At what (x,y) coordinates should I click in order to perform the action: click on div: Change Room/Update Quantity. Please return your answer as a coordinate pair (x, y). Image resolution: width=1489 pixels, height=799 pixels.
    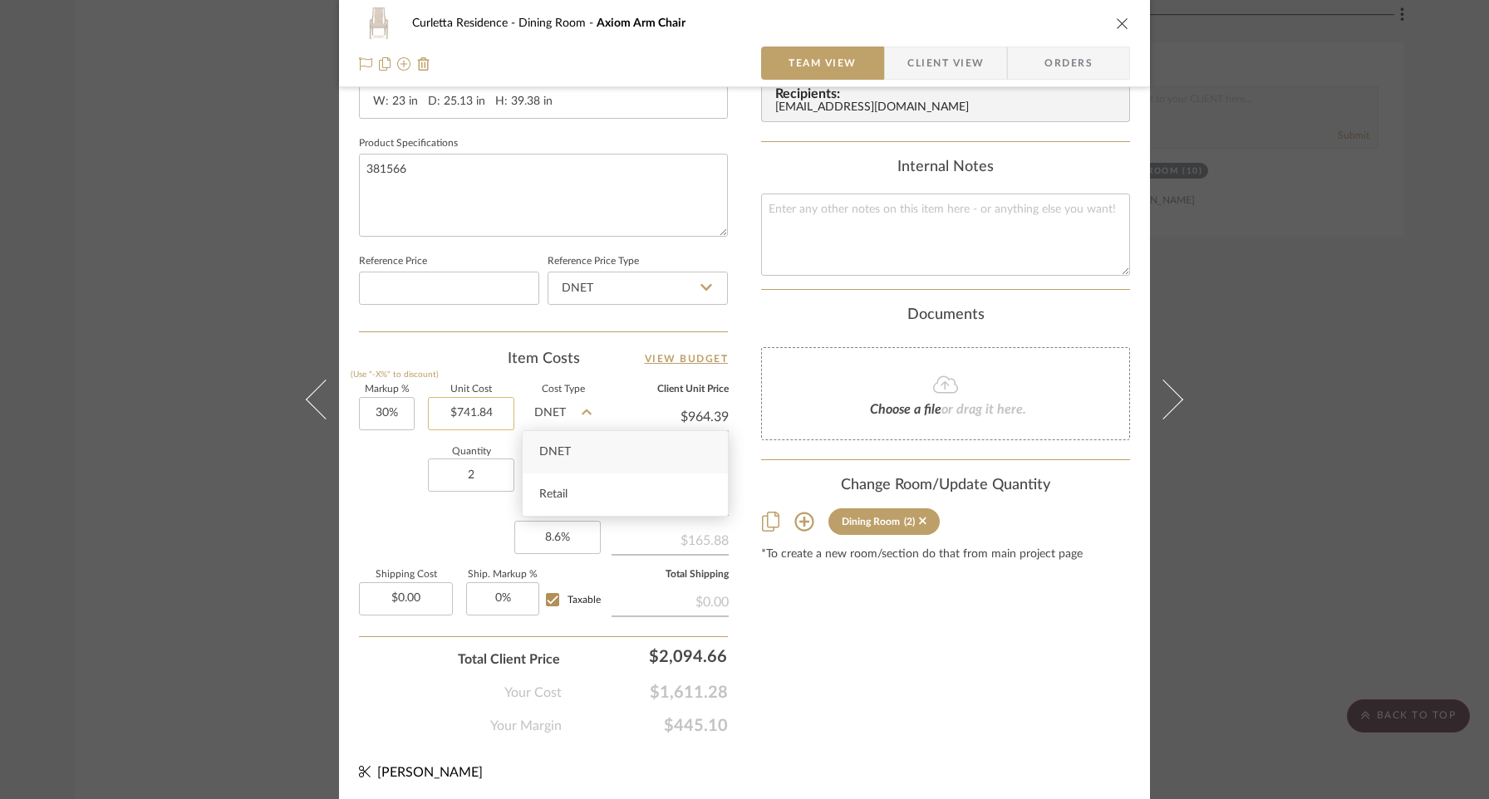
    Looking at the image, I should click on (946, 486).